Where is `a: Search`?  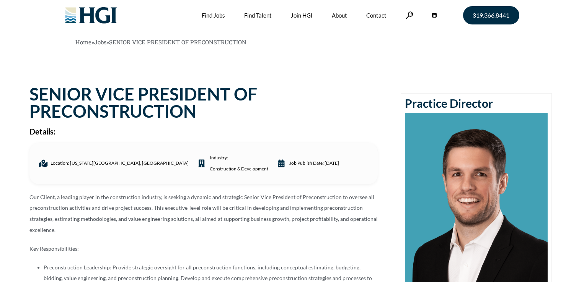 a: Search is located at coordinates (409, 15).